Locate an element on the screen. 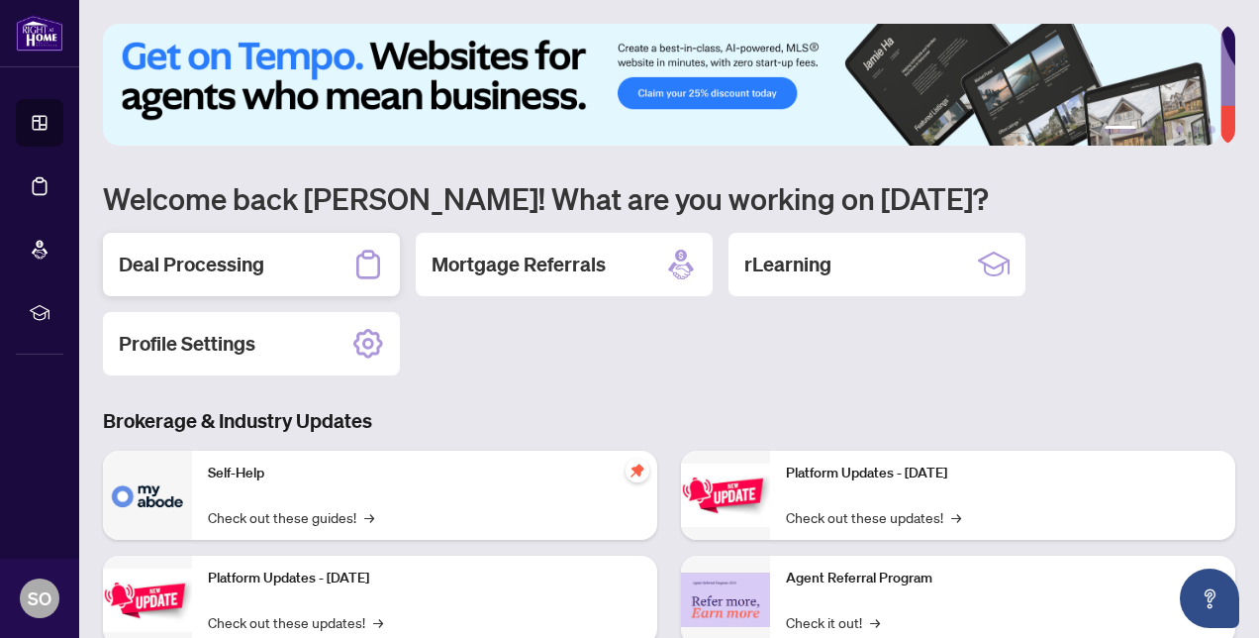 Image resolution: width=1259 pixels, height=638 pixels. button: 6 is located at coordinates (1212, 130).